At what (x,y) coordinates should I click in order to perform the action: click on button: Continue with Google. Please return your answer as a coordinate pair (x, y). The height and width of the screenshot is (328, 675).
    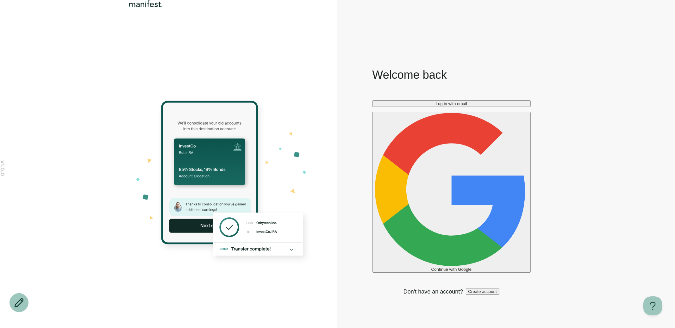
    Looking at the image, I should click on (452, 192).